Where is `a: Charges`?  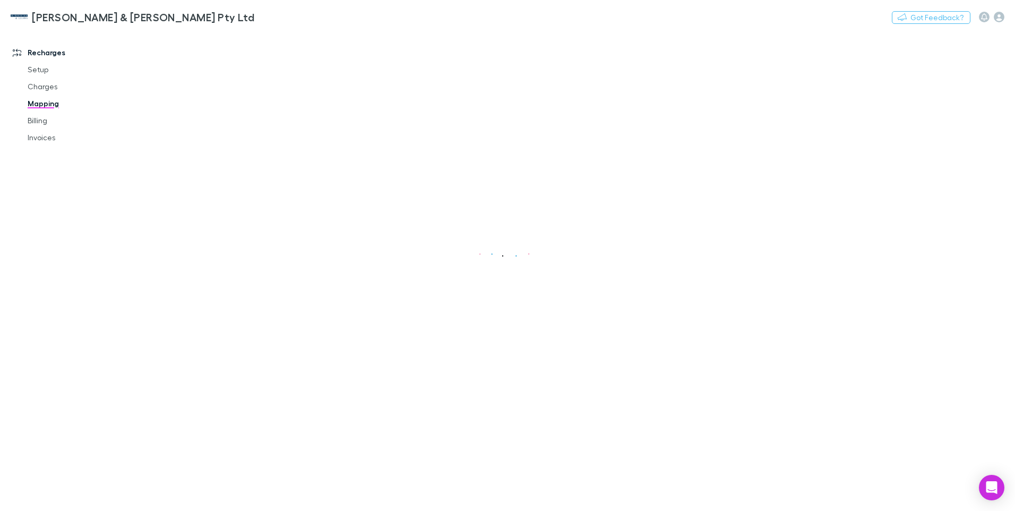 a: Charges is located at coordinates (80, 87).